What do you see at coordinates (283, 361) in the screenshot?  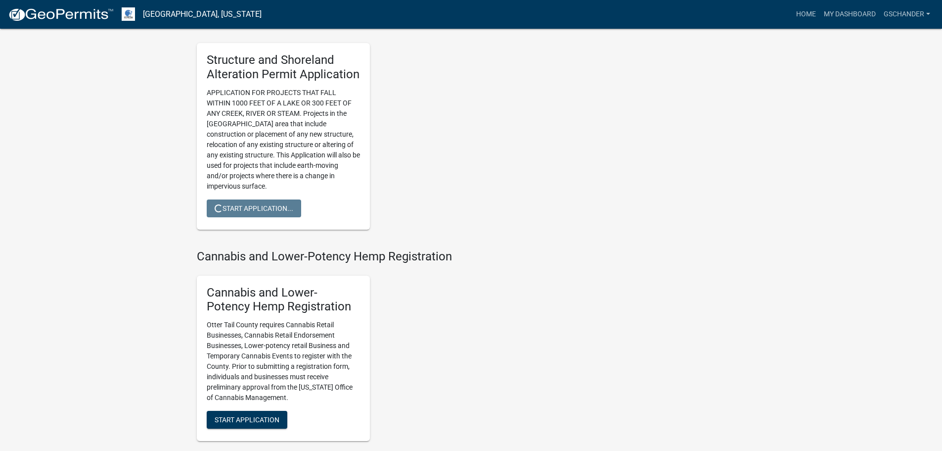 I see `p: Otter Tail County requires Cannabis Retail Businesses, Cannabis Retail Endorsement Businesses, Lo...` at bounding box center [283, 361].